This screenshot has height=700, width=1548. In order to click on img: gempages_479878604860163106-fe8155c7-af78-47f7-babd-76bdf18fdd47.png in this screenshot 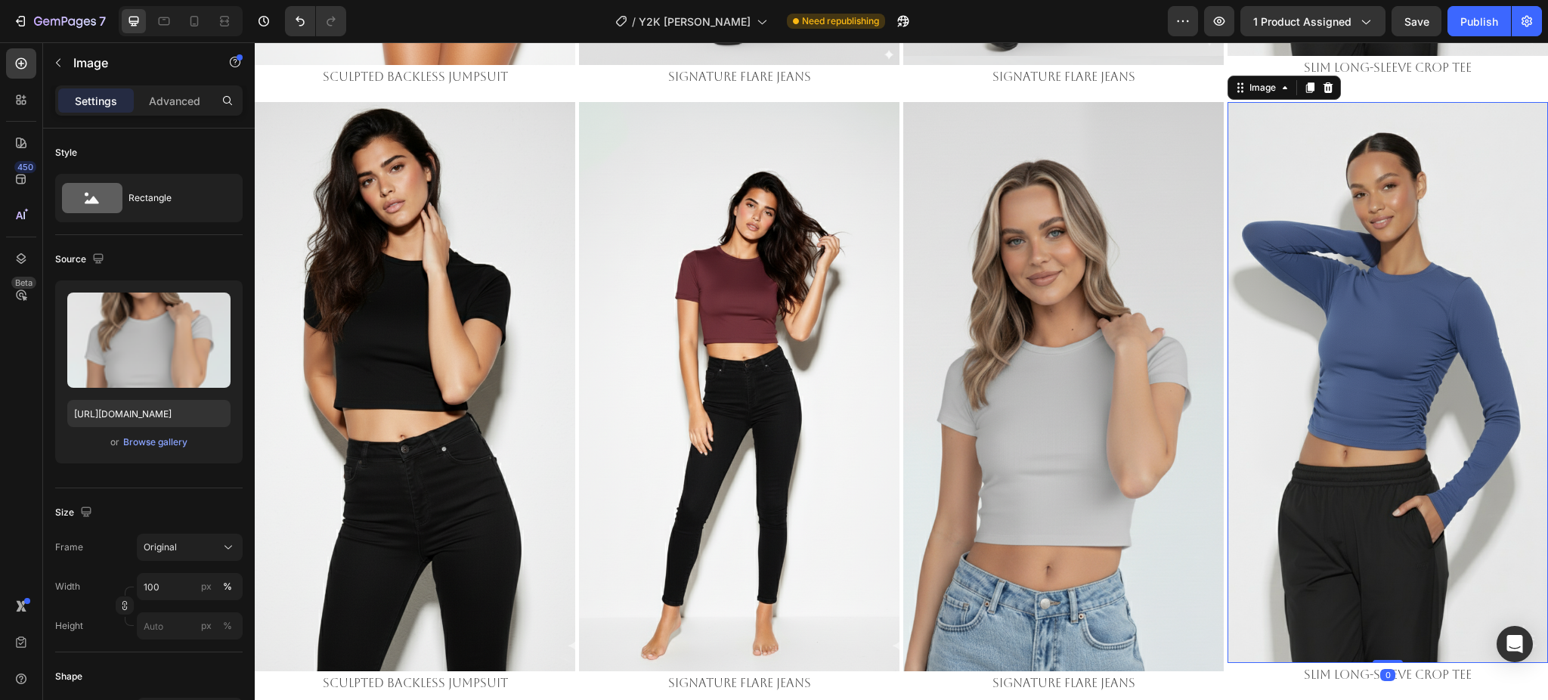, I will do `click(485, 345)`.